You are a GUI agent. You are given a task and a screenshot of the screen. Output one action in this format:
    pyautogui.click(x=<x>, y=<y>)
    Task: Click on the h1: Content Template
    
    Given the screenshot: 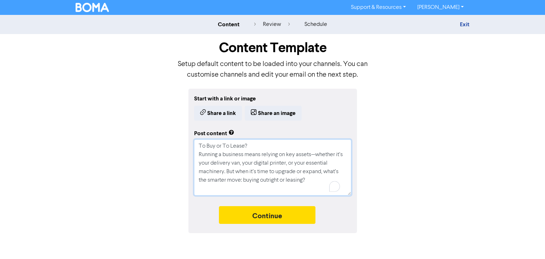 What is the action you would take?
    pyautogui.click(x=273, y=48)
    